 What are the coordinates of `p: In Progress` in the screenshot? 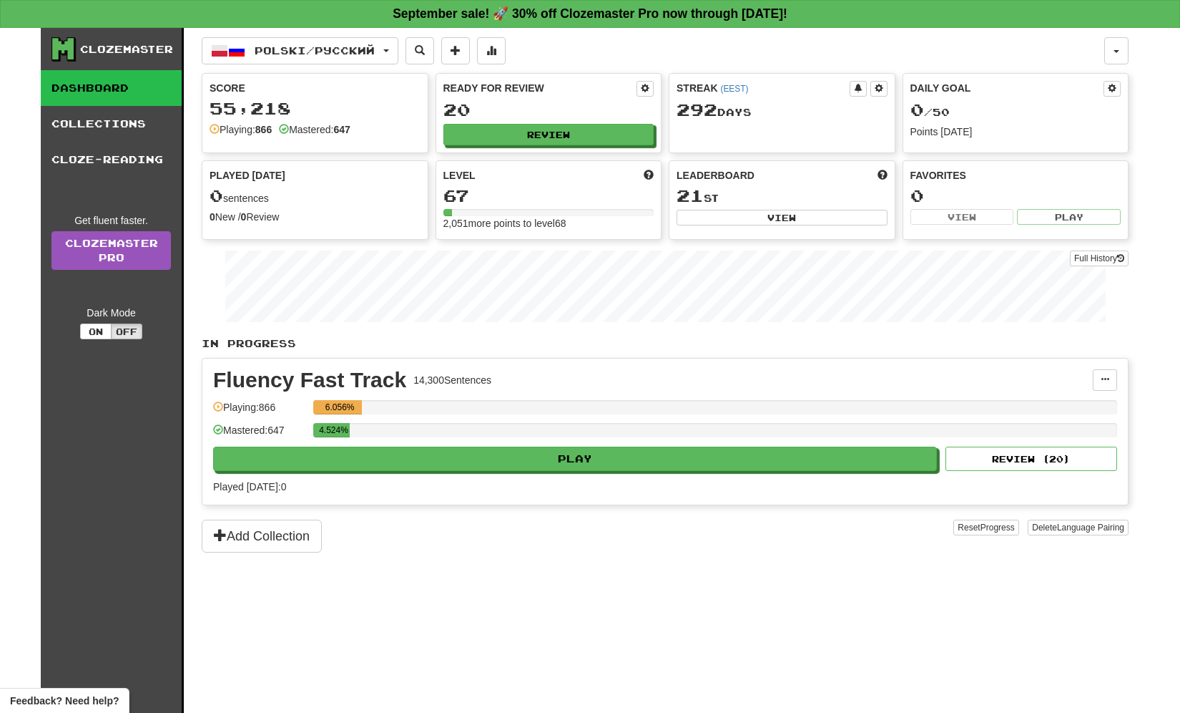 It's located at (665, 343).